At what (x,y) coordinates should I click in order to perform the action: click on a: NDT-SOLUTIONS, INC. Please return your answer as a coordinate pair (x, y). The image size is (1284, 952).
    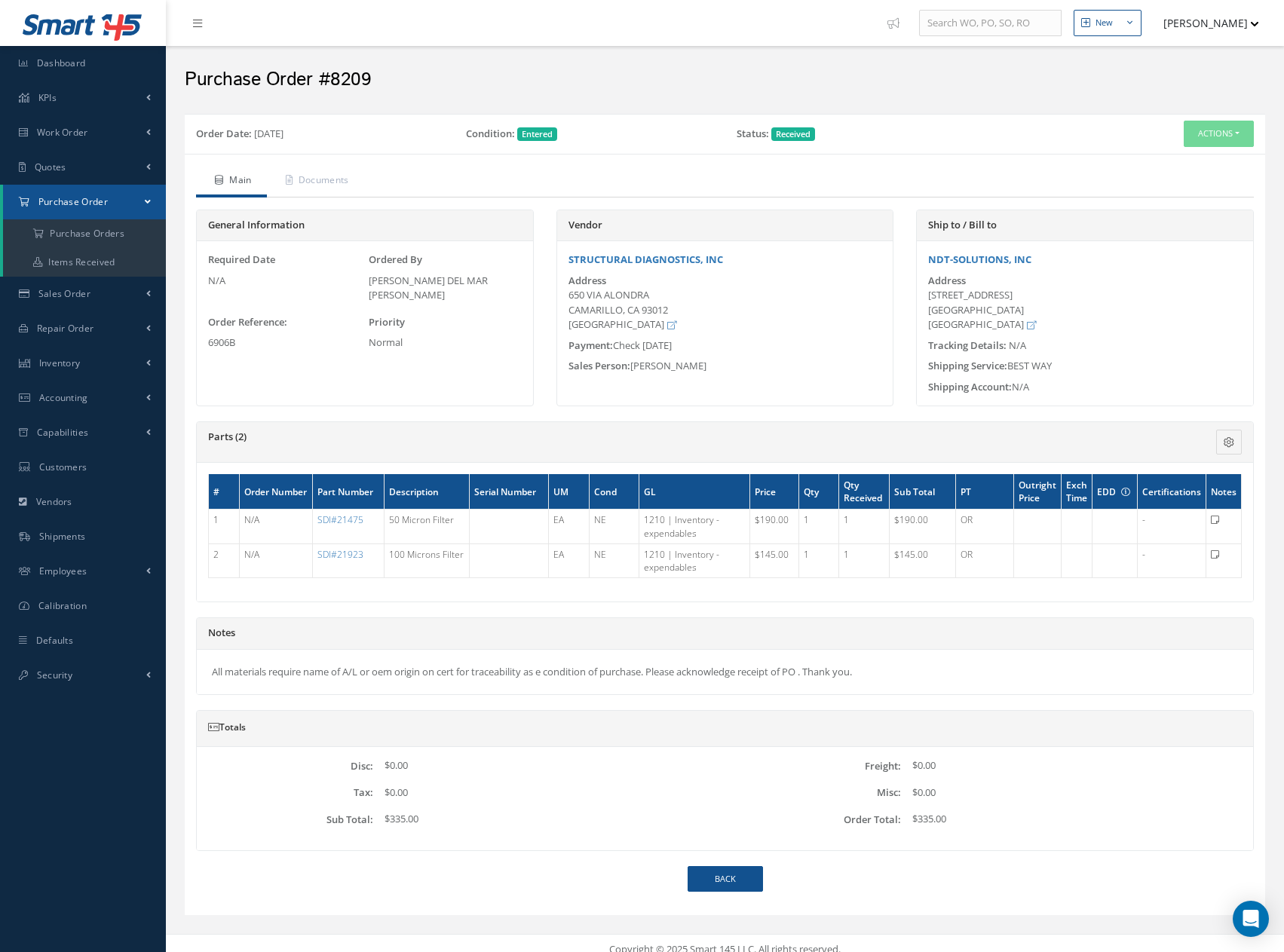
    Looking at the image, I should click on (979, 259).